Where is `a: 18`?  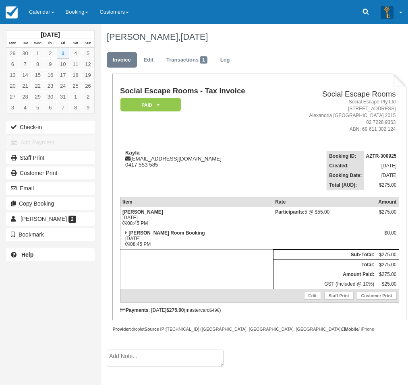
a: 18 is located at coordinates (75, 75).